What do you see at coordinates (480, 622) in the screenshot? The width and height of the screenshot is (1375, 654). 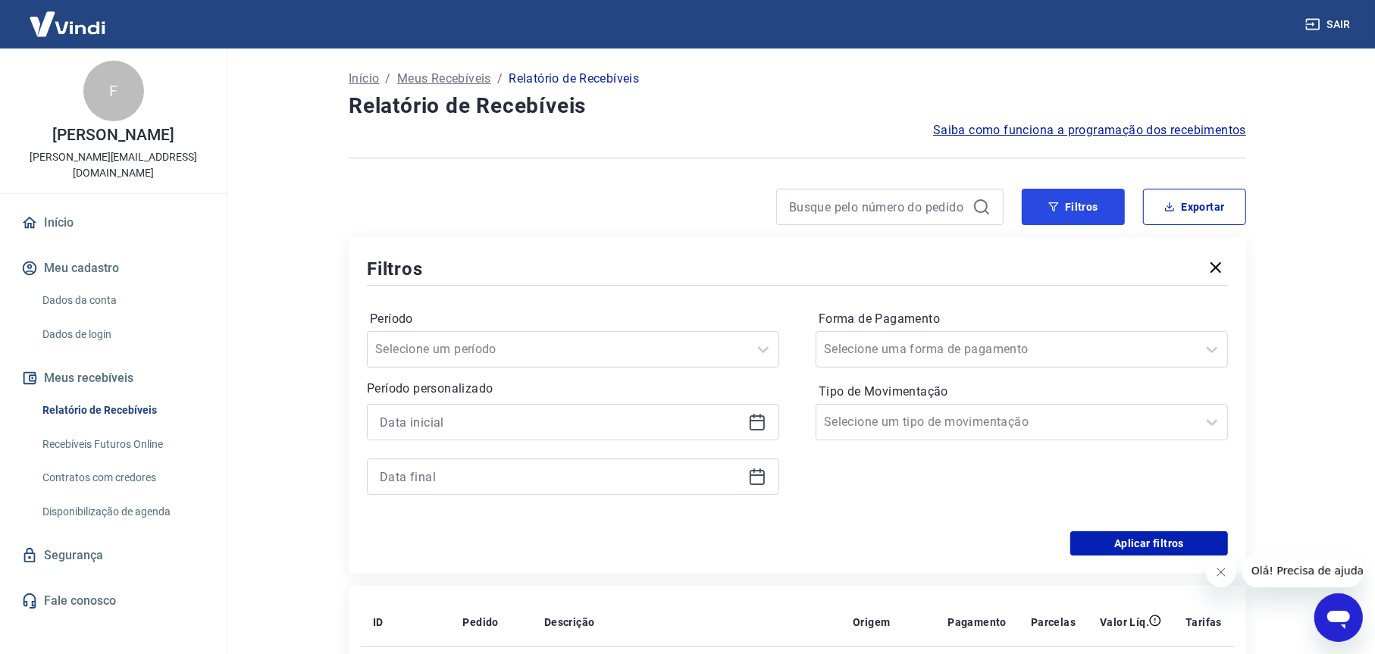 I see `p: Pedido` at bounding box center [480, 622].